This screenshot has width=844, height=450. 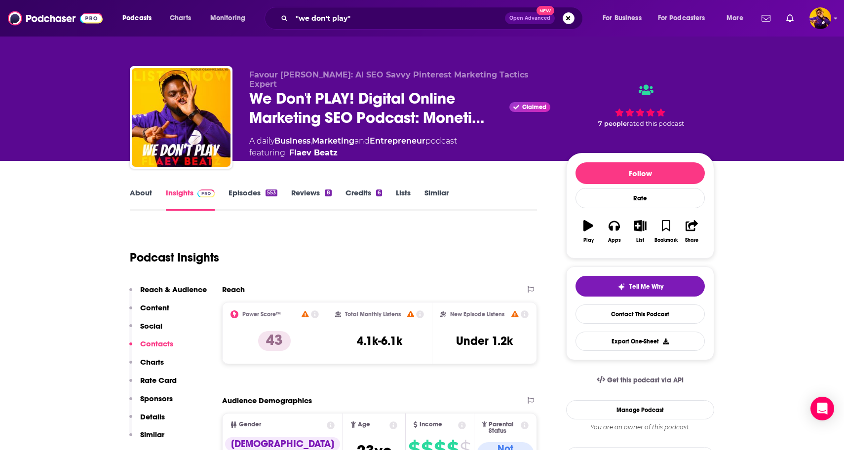 What do you see at coordinates (504, 428) in the screenshot?
I see `span: Parental Status` at bounding box center [504, 428].